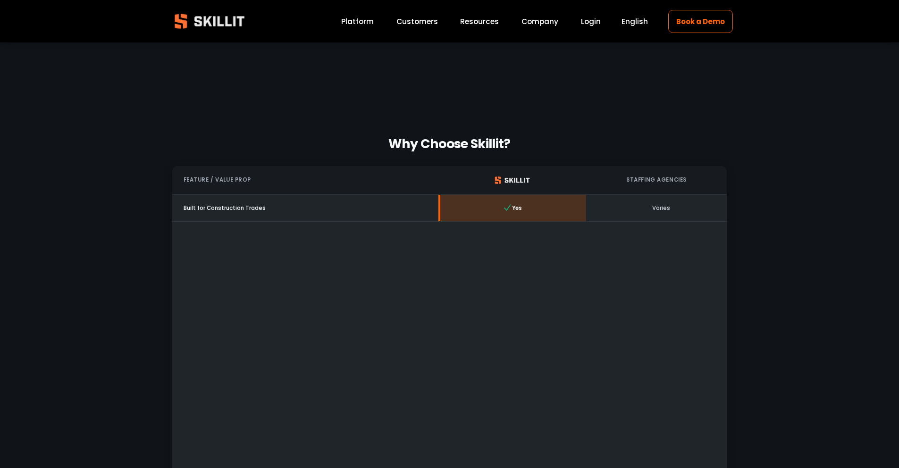 This screenshot has height=468, width=899. I want to click on a: Skillit, so click(210, 21).